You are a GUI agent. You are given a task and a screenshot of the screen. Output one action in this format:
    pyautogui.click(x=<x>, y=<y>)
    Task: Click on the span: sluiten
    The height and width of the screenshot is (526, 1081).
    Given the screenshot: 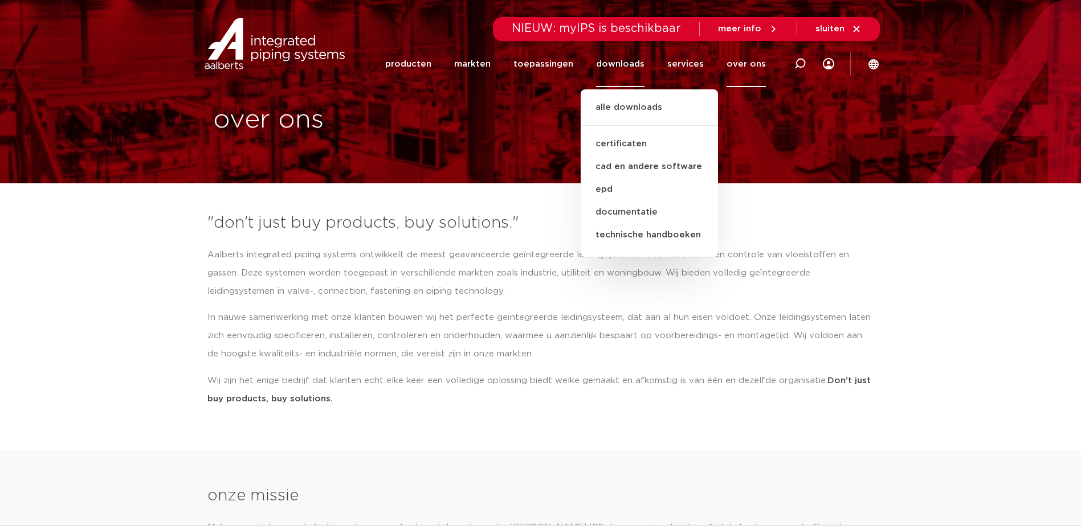 What is the action you would take?
    pyautogui.click(x=830, y=28)
    